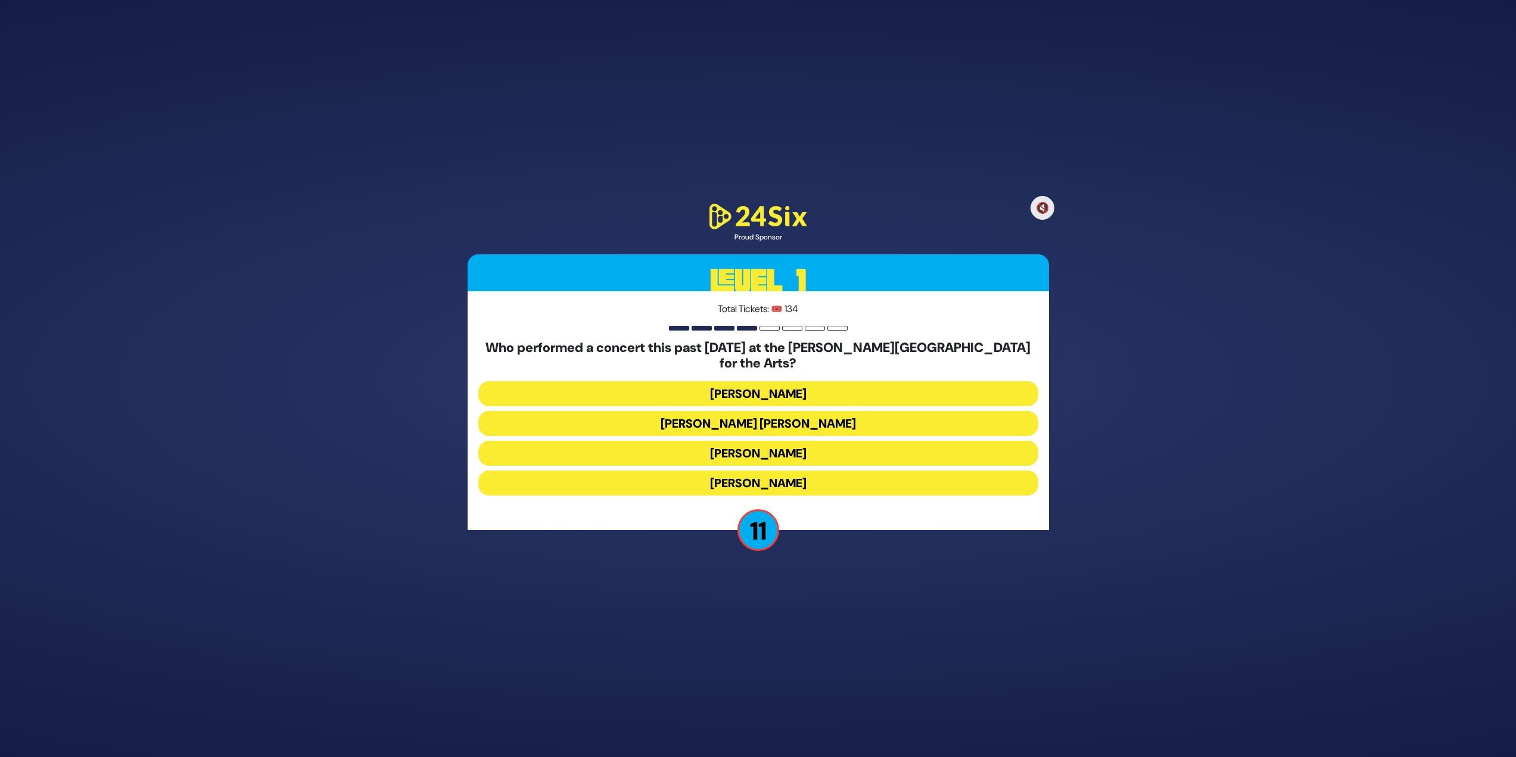 This screenshot has width=1516, height=757. What do you see at coordinates (758, 309) in the screenshot?
I see `p: Total Tickets: 🎟️ 134` at bounding box center [758, 309].